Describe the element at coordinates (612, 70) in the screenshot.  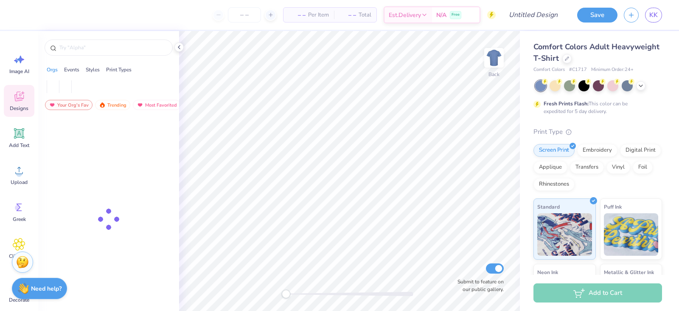
I see `span: Minimum Order: 24 +` at that location.